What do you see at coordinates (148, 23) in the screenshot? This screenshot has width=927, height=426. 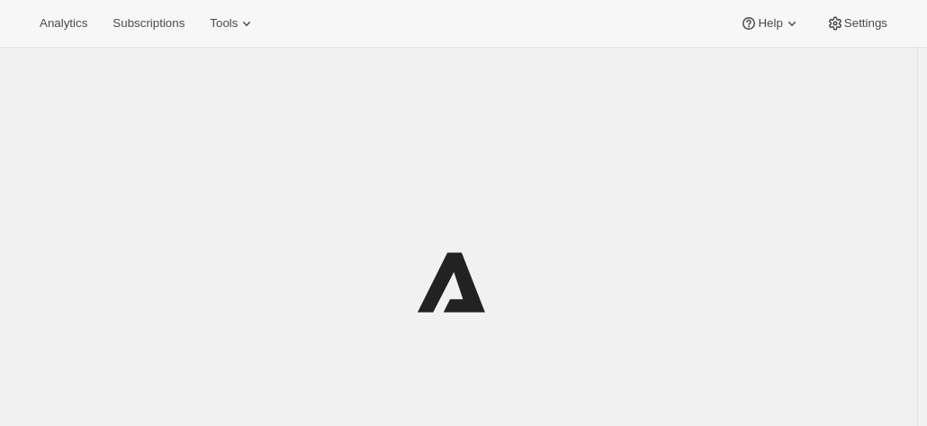 I see `button: Subscriptions` at bounding box center [148, 23].